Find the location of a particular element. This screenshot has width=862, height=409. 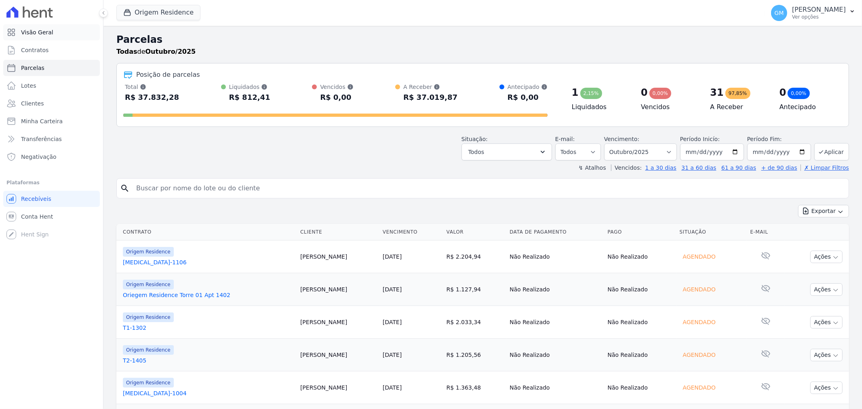

th: Pago is located at coordinates (640, 232).